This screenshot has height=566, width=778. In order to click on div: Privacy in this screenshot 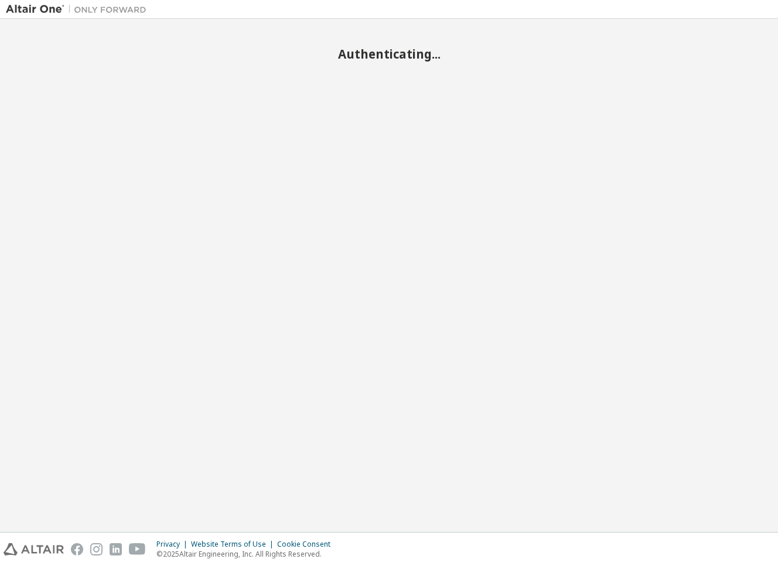, I will do `click(173, 545)`.